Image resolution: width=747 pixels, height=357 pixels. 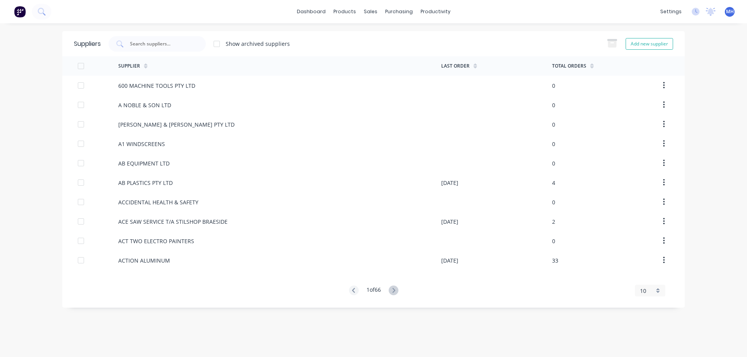 I want to click on div: ACT TWO ELECTRO PAINTERS, so click(x=156, y=241).